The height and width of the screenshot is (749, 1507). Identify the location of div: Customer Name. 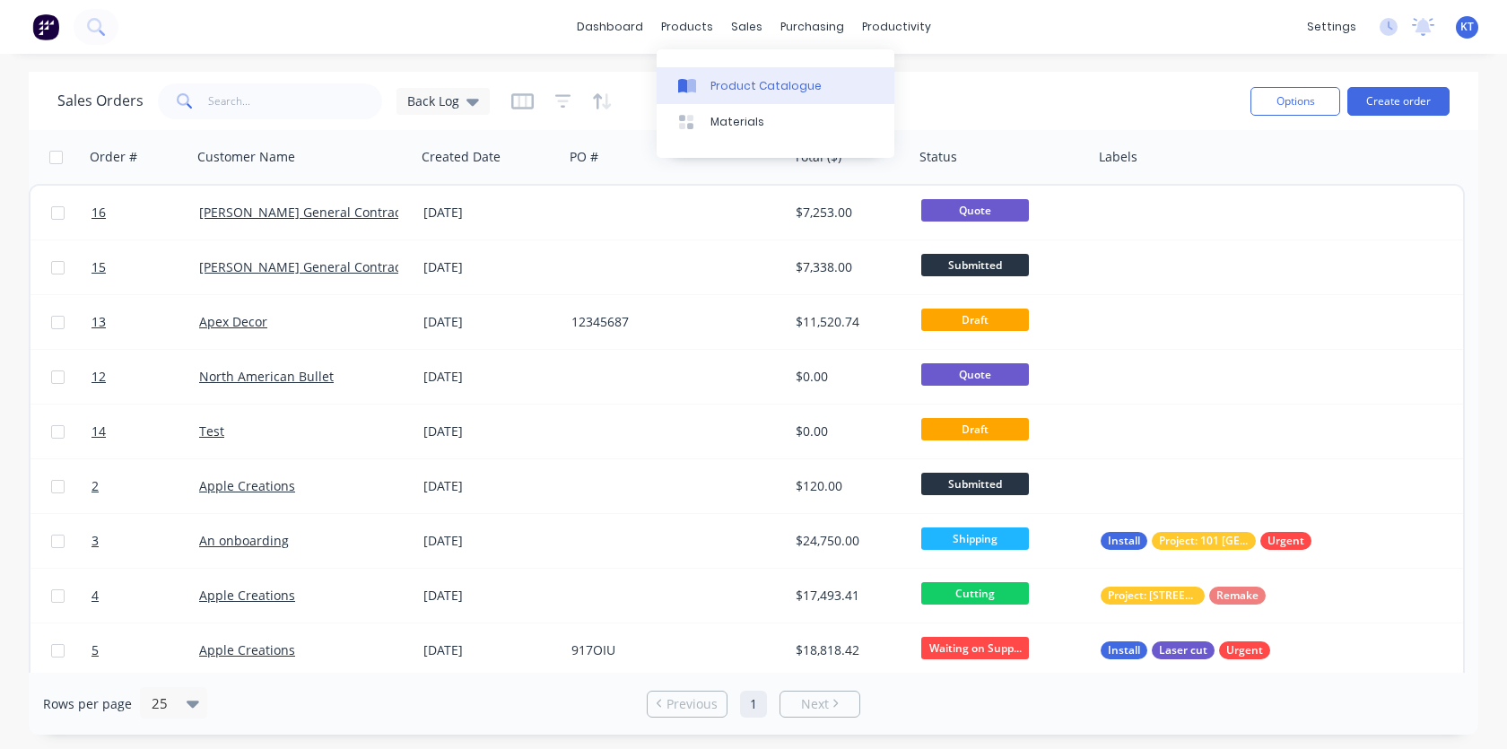
(246, 157).